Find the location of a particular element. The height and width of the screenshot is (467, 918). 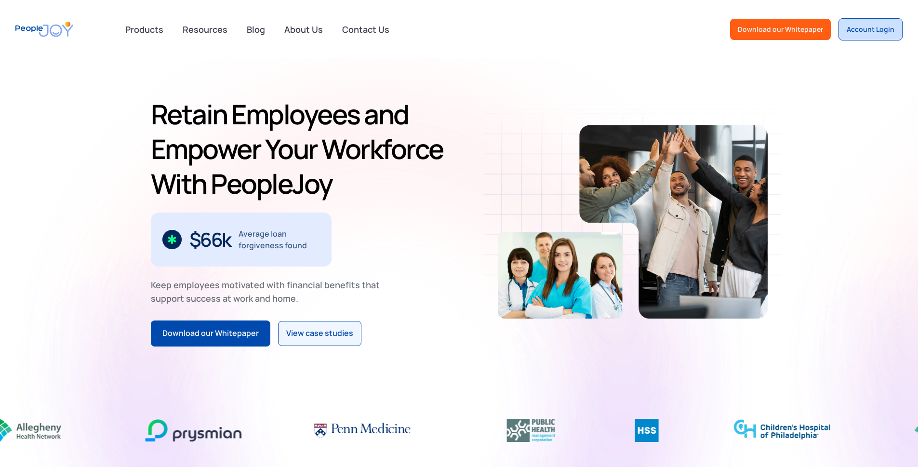

a: home is located at coordinates (44, 29).